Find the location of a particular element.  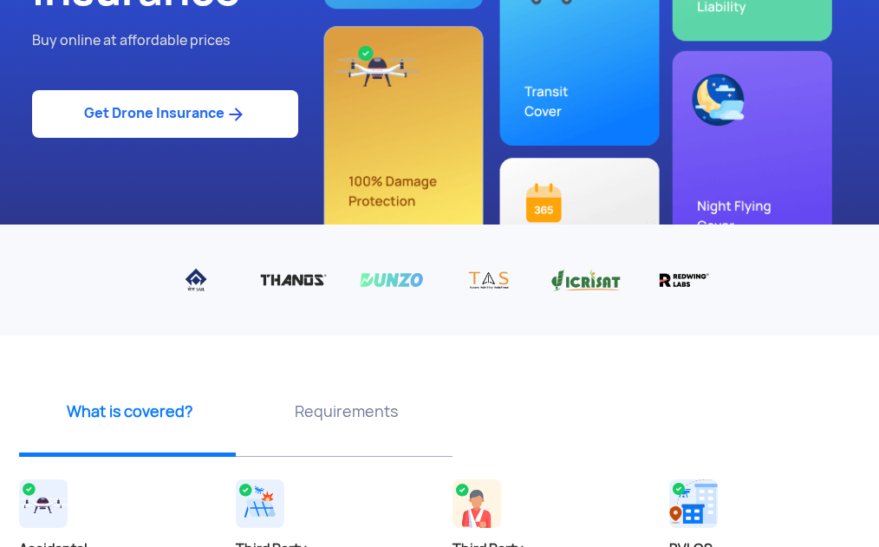

p: Buy online at affordable prices is located at coordinates (229, 41).